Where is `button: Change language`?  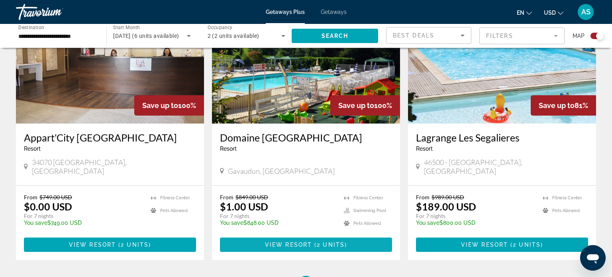 button: Change language is located at coordinates (524, 12).